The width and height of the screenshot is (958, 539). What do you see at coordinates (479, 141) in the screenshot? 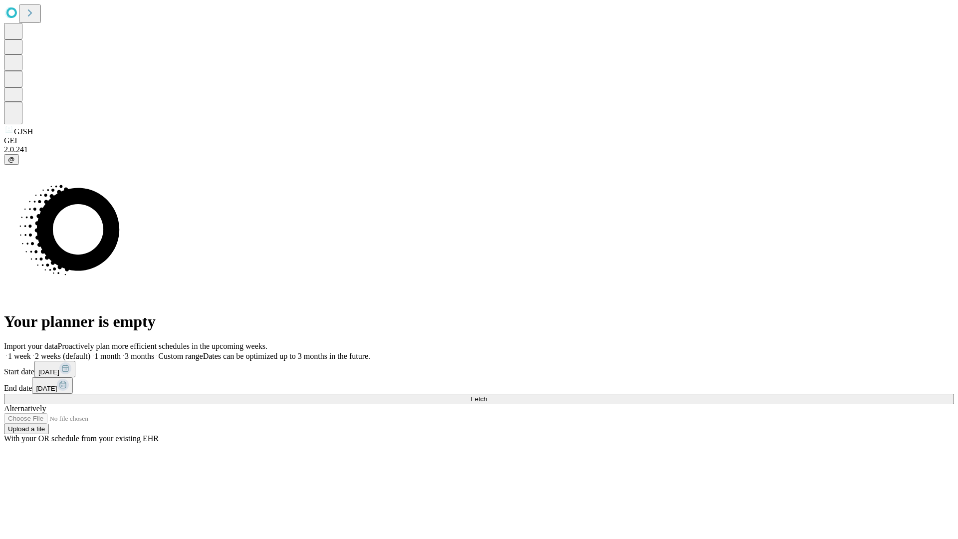
I see `div: GEI` at bounding box center [479, 141].